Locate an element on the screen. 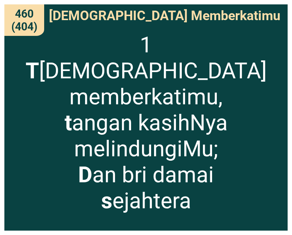  b: T is located at coordinates (32, 71).